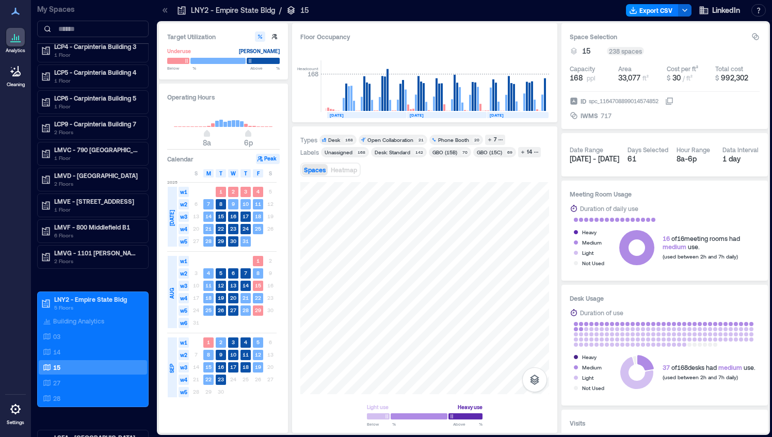 The height and width of the screenshot is (437, 772). I want to click on div: Types, so click(309, 140).